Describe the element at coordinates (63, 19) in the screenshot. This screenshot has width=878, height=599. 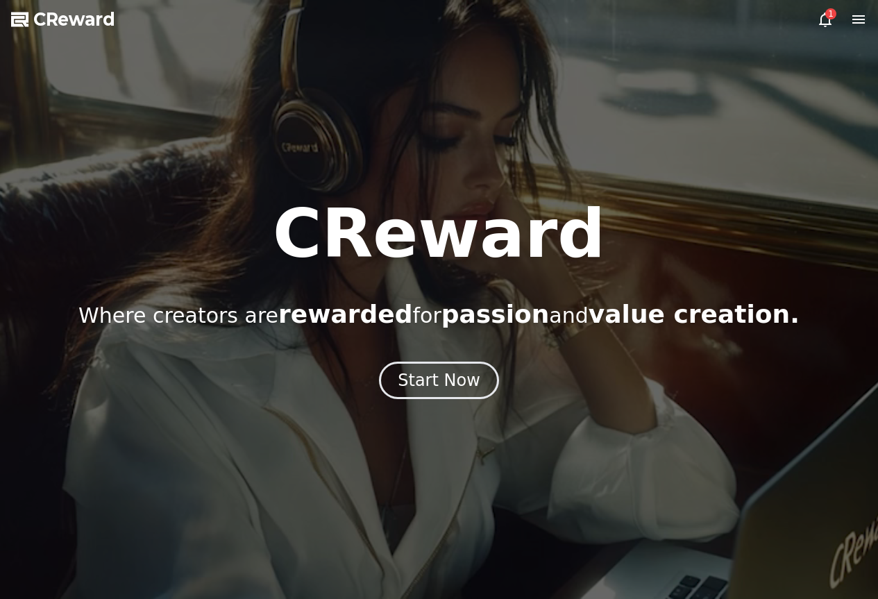
I see `a: CReward` at that location.